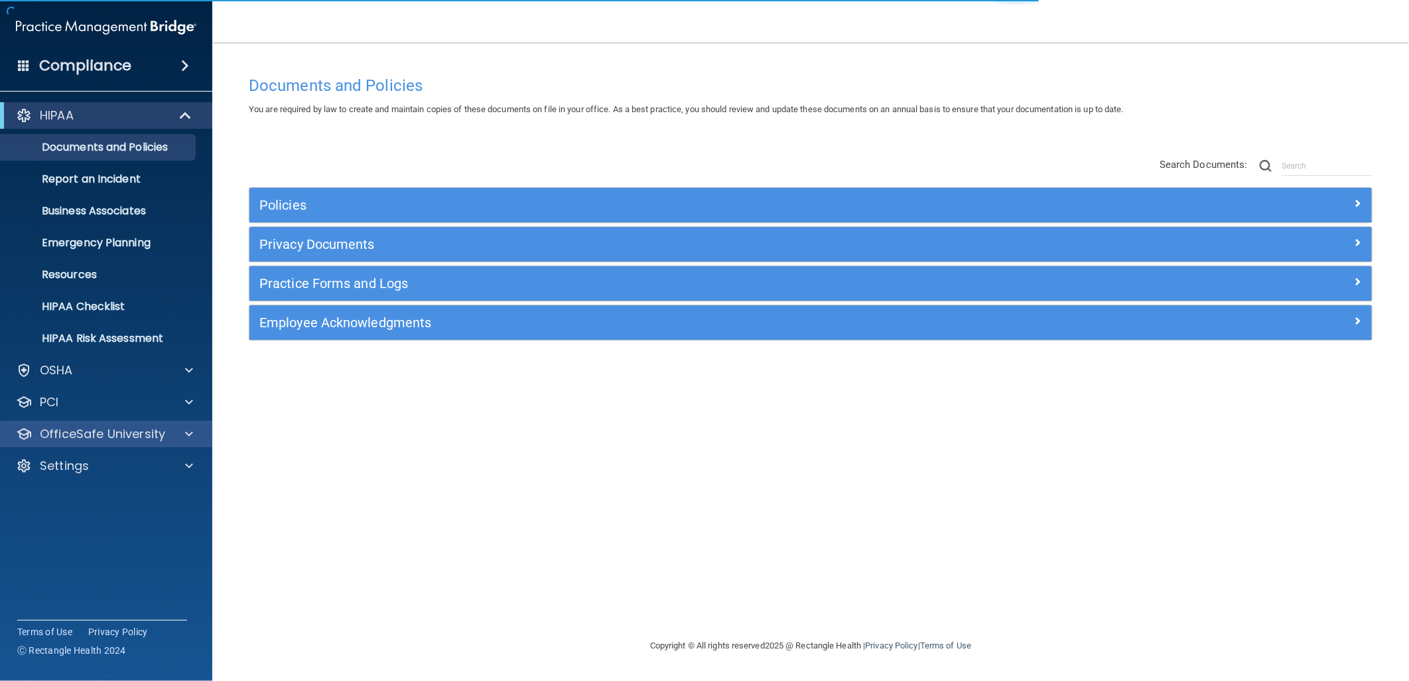 The height and width of the screenshot is (681, 1409). What do you see at coordinates (99, 211) in the screenshot?
I see `p: Business Associates` at bounding box center [99, 211].